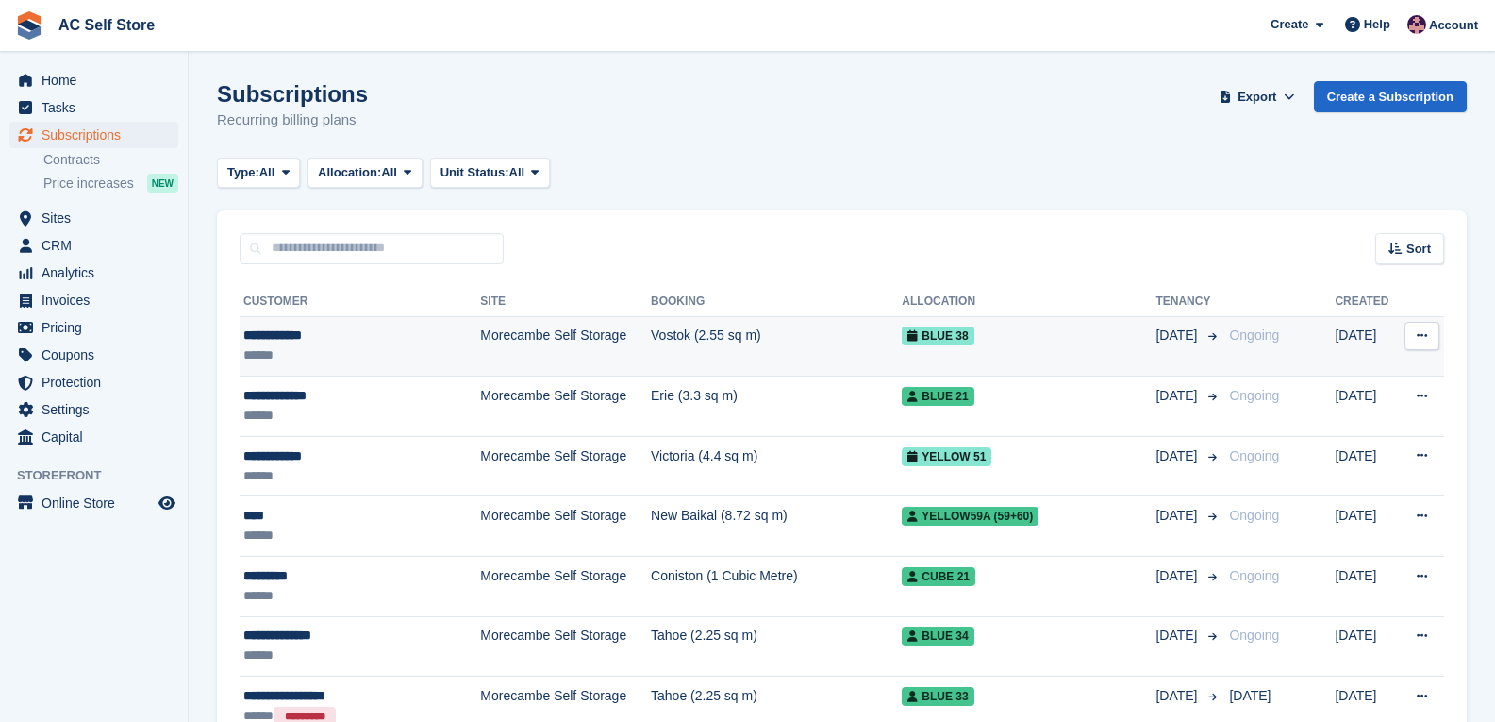 The height and width of the screenshot is (722, 1495). Describe the element at coordinates (107, 25) in the screenshot. I see `a: AC Self Store` at that location.